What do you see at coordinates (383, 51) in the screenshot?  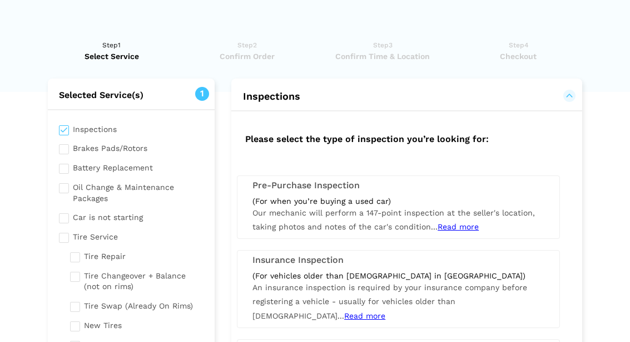 I see `a: Step3` at bounding box center [383, 51].